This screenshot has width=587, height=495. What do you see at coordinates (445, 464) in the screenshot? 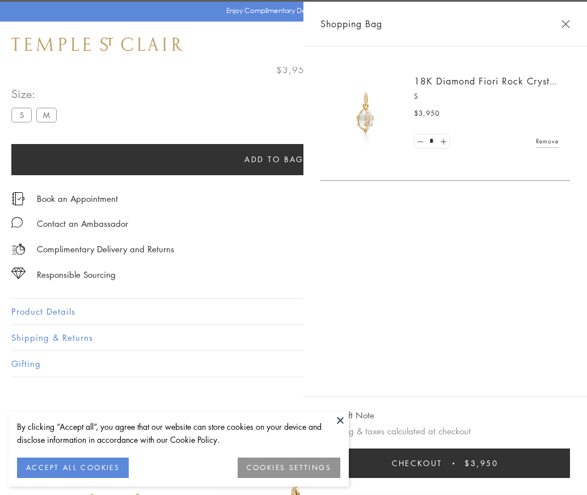
I see `button: Checkout $3,950` at bounding box center [445, 464].